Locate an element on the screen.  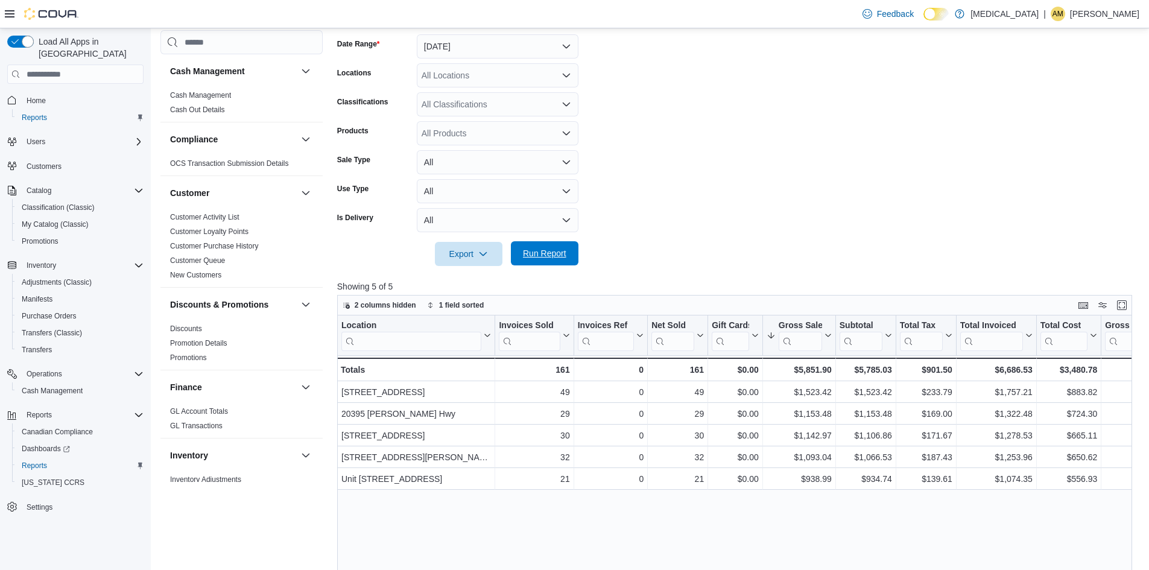
button: Net Sold is located at coordinates (677, 335).